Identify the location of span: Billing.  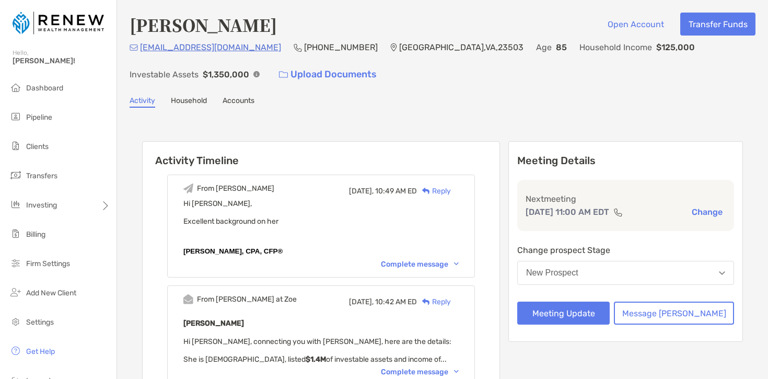
(36, 234).